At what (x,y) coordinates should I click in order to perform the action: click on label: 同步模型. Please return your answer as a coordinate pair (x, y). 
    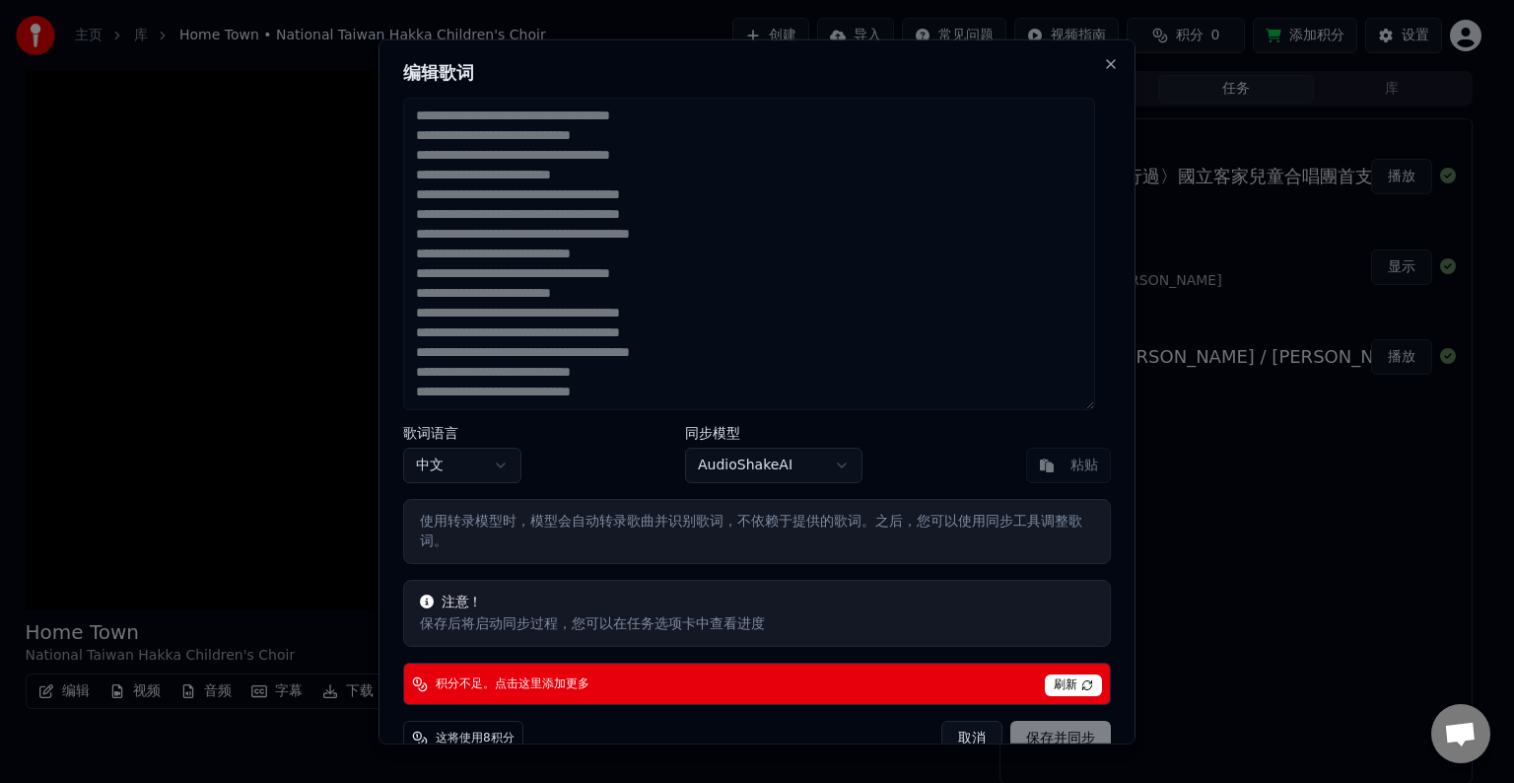
    Looking at the image, I should click on (774, 433).